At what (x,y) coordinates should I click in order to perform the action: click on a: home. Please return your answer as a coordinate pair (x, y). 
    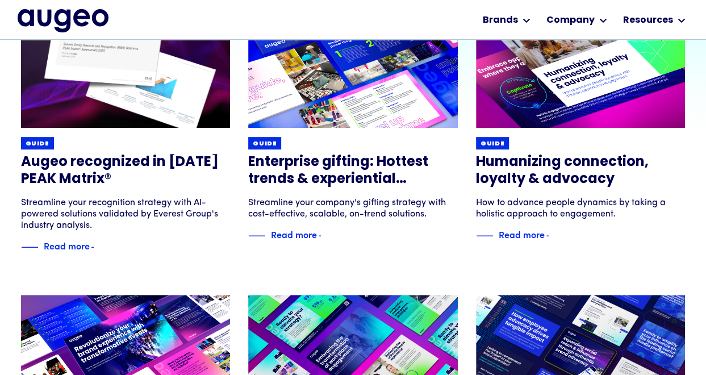
    Looking at the image, I should click on (63, 20).